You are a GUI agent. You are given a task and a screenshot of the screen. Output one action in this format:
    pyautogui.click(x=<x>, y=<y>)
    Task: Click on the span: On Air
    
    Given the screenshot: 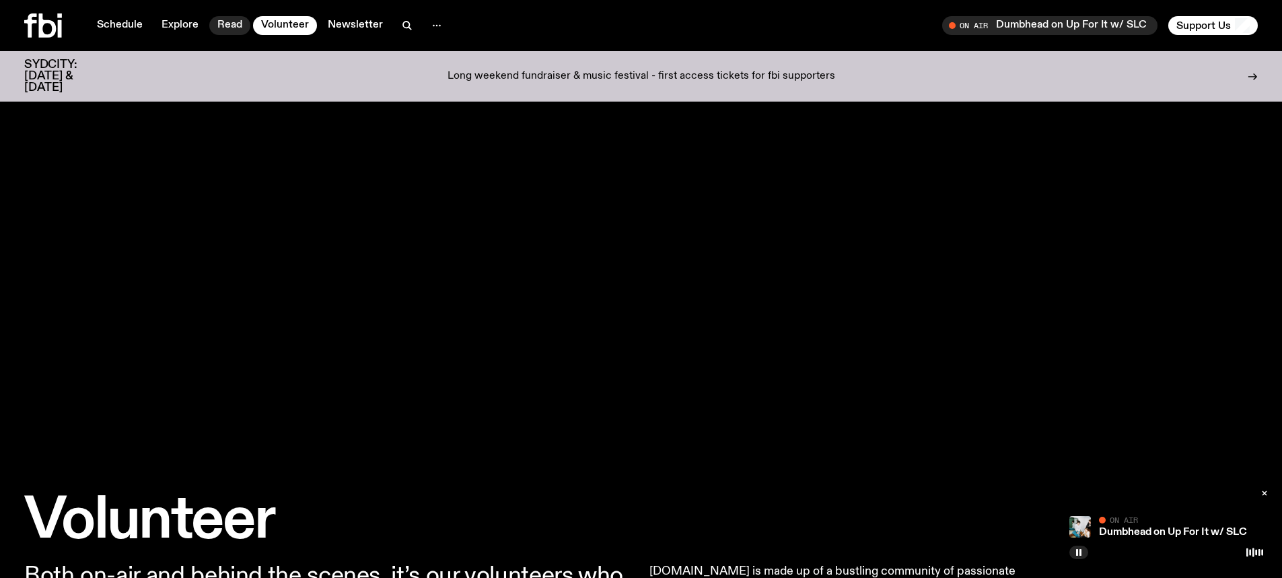 What is the action you would take?
    pyautogui.click(x=1124, y=520)
    